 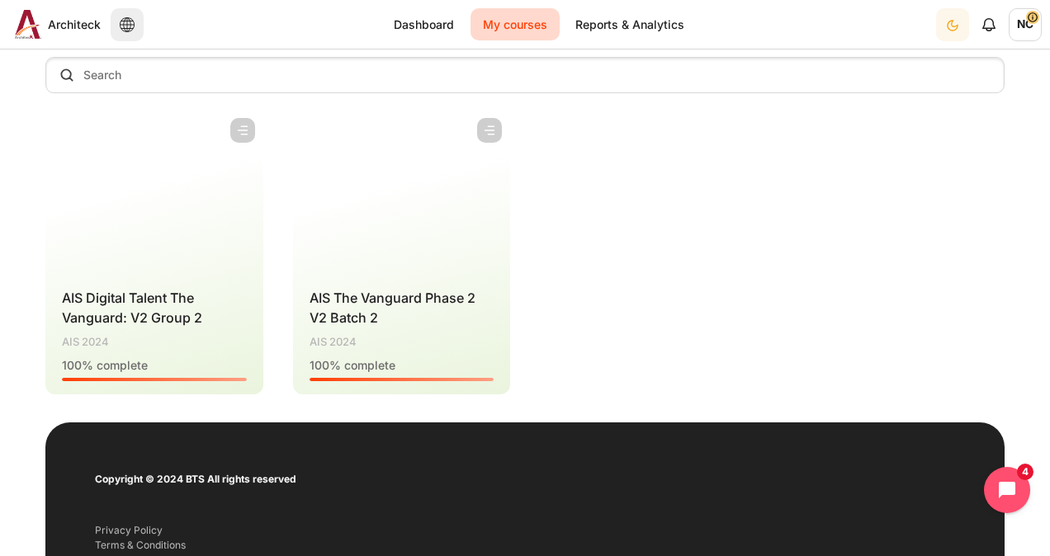 I want to click on a: Reports & Analytics, so click(x=630, y=24).